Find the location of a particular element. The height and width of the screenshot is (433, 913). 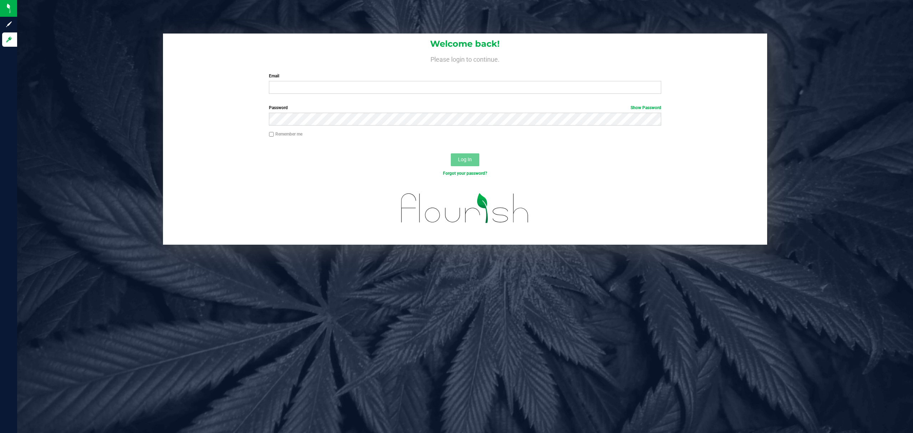

img: flourish_logo.svg is located at coordinates (465, 208).